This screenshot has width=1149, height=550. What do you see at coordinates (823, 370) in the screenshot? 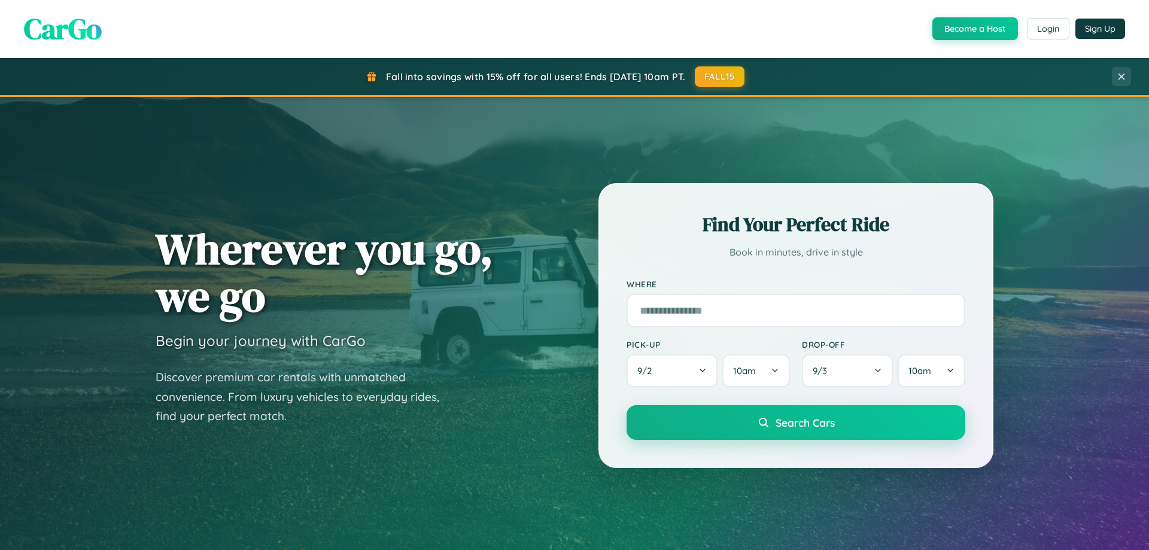
I see `span: 9 / 3` at bounding box center [823, 370].